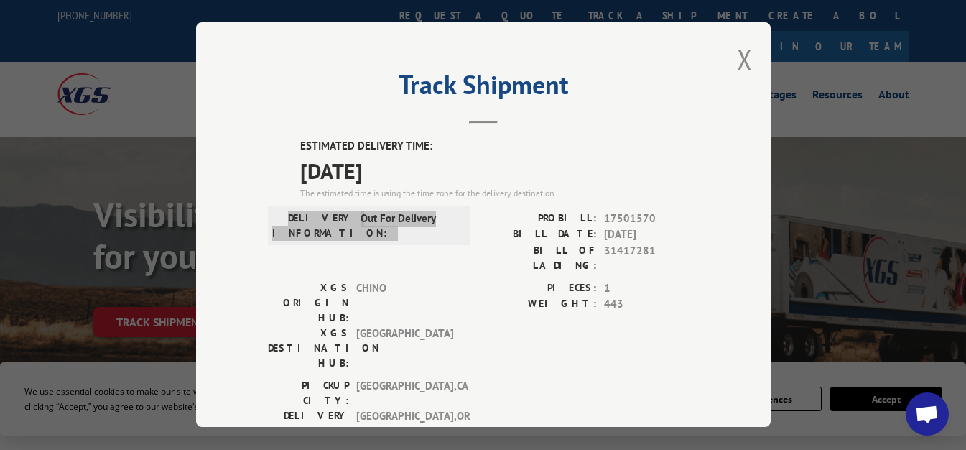 The width and height of the screenshot is (966, 450). I want to click on span: 17501570, so click(651, 218).